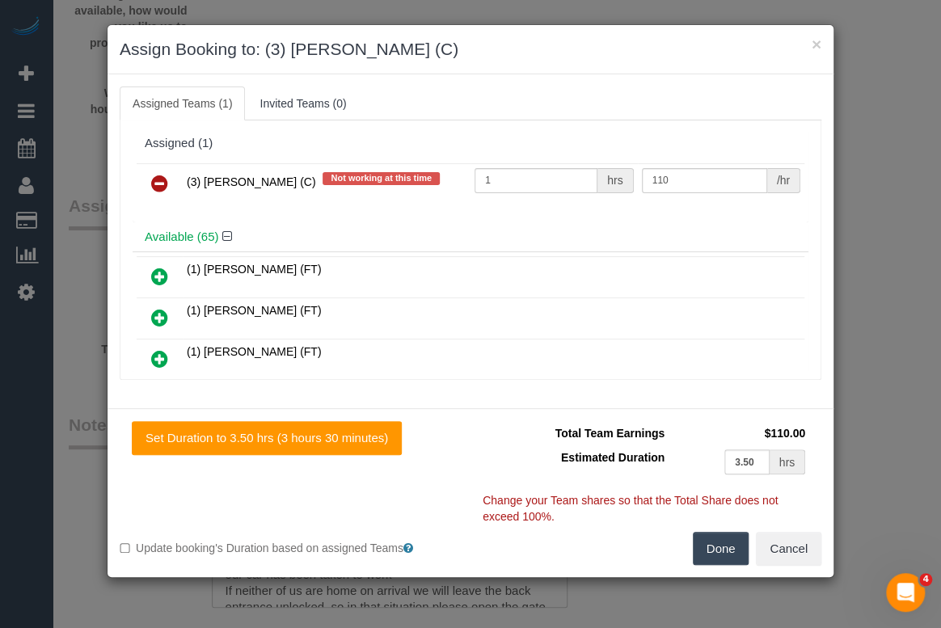  Describe the element at coordinates (576, 433) in the screenshot. I see `td: Total Team Earnings` at that location.